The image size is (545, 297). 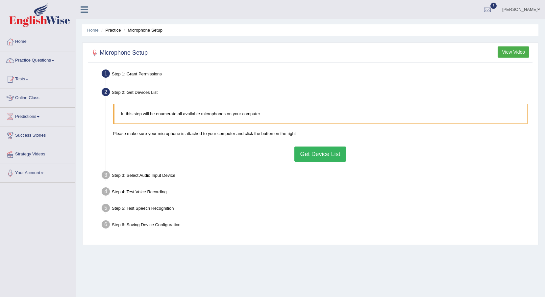 What do you see at coordinates (38, 60) in the screenshot?
I see `a: Practice Questions` at bounding box center [38, 60].